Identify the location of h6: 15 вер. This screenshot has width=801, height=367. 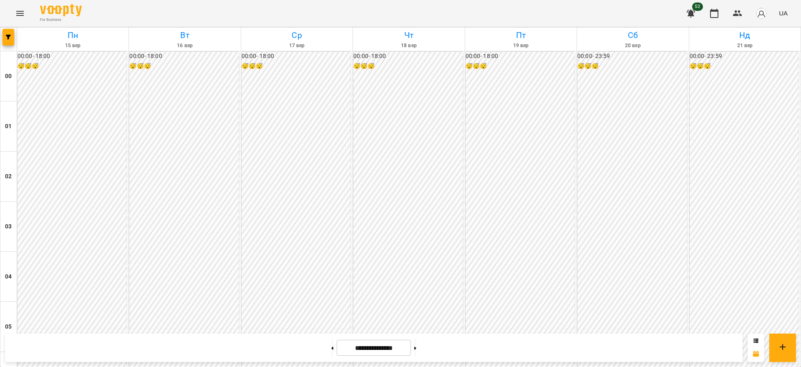
(73, 45).